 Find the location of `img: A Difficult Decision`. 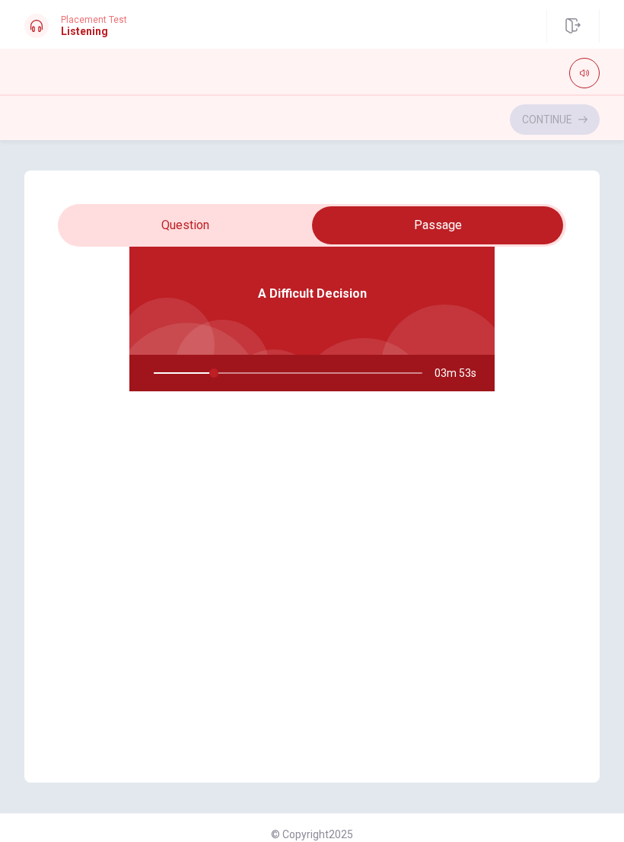

img: A Difficult Decision is located at coordinates (312, 513).